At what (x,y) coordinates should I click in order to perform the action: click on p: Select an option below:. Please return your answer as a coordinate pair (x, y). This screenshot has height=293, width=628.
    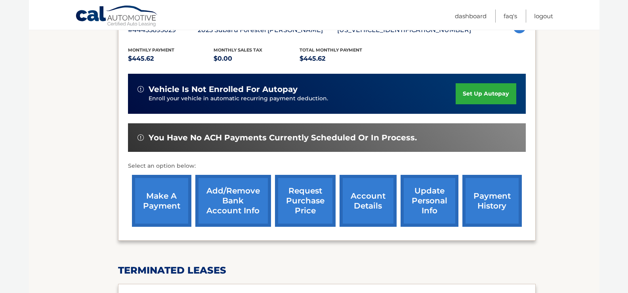
    Looking at the image, I should click on (327, 166).